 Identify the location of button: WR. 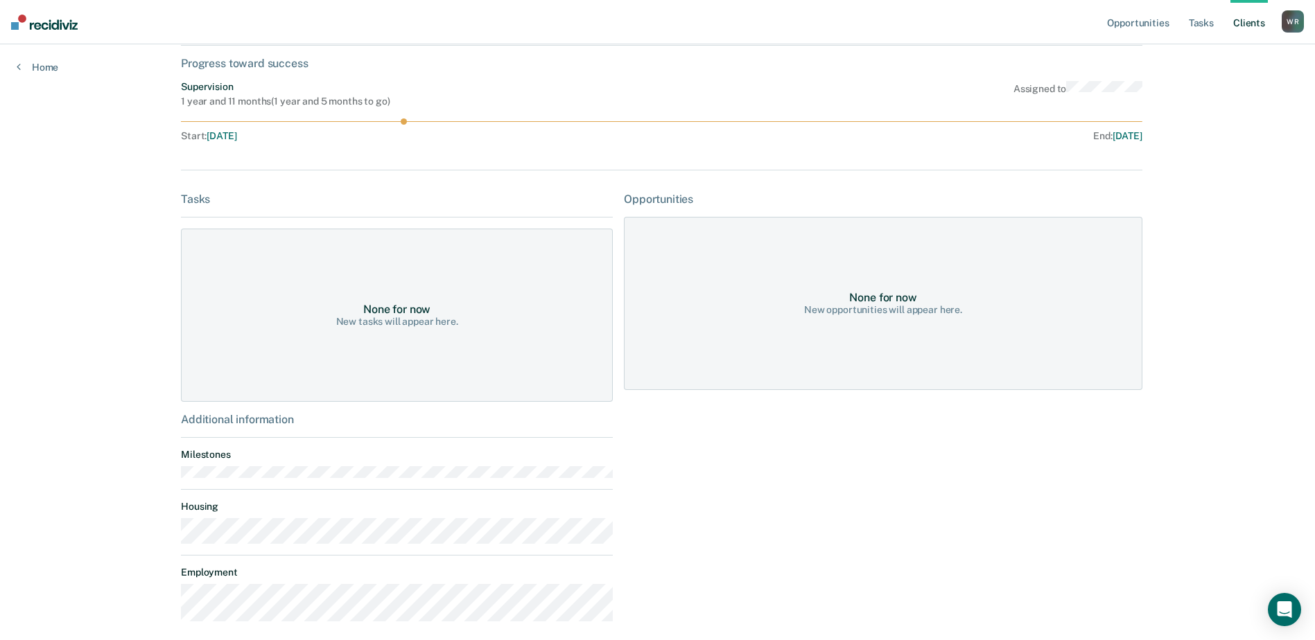
(1293, 21).